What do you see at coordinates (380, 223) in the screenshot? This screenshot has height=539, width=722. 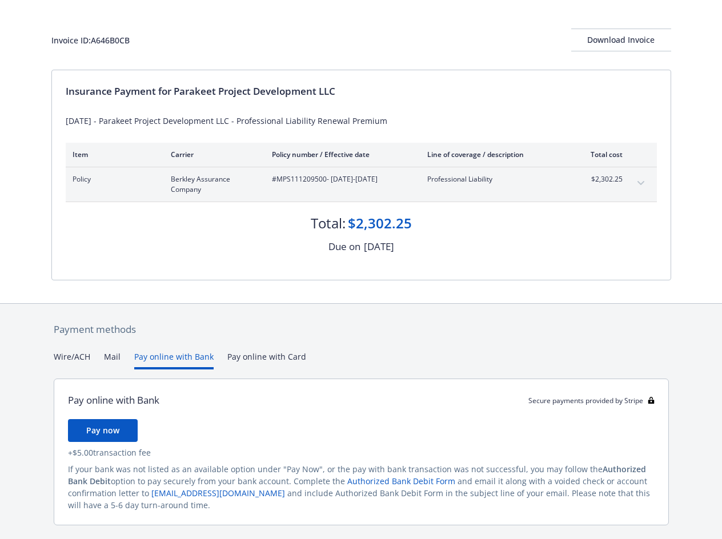 I see `div: $2,302.25` at bounding box center [380, 223].